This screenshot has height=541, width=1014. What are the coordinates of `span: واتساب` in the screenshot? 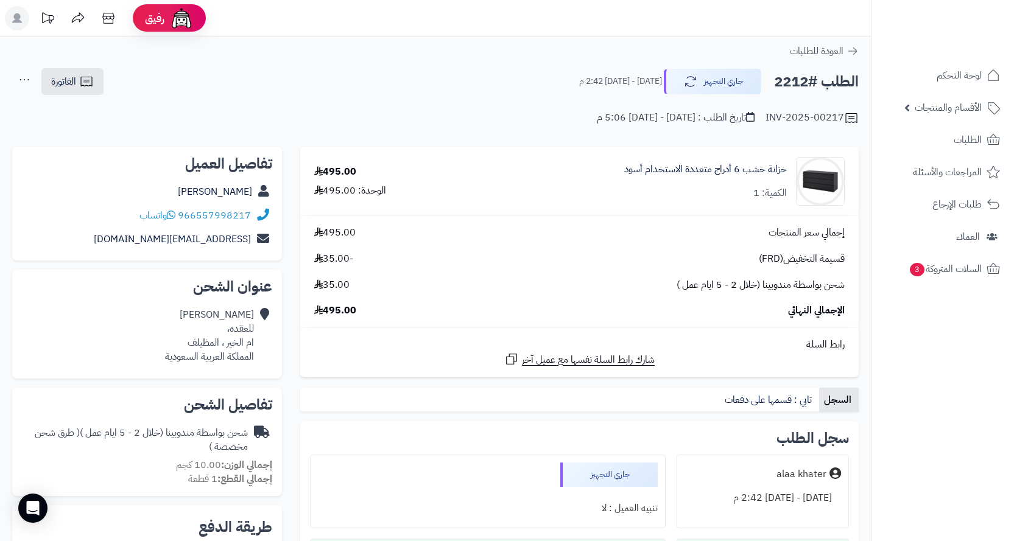 It's located at (157, 216).